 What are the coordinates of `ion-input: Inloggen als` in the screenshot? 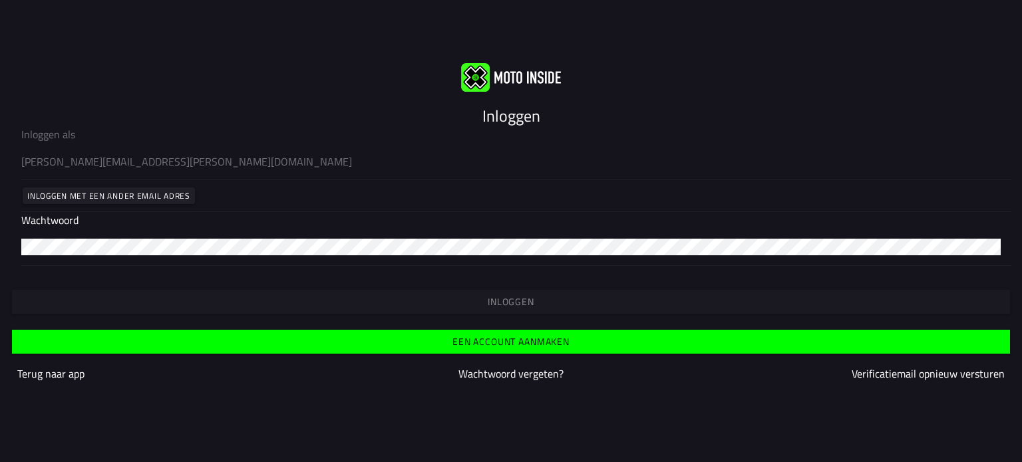 It's located at (511, 153).